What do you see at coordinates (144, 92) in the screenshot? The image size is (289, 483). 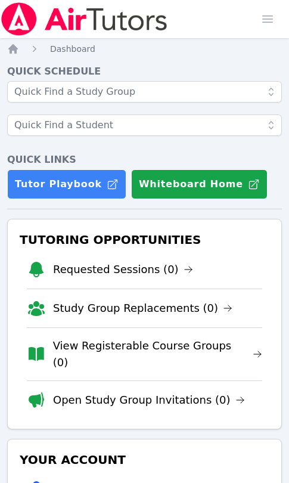 I see `input: Quick Find a Study Group` at bounding box center [144, 92].